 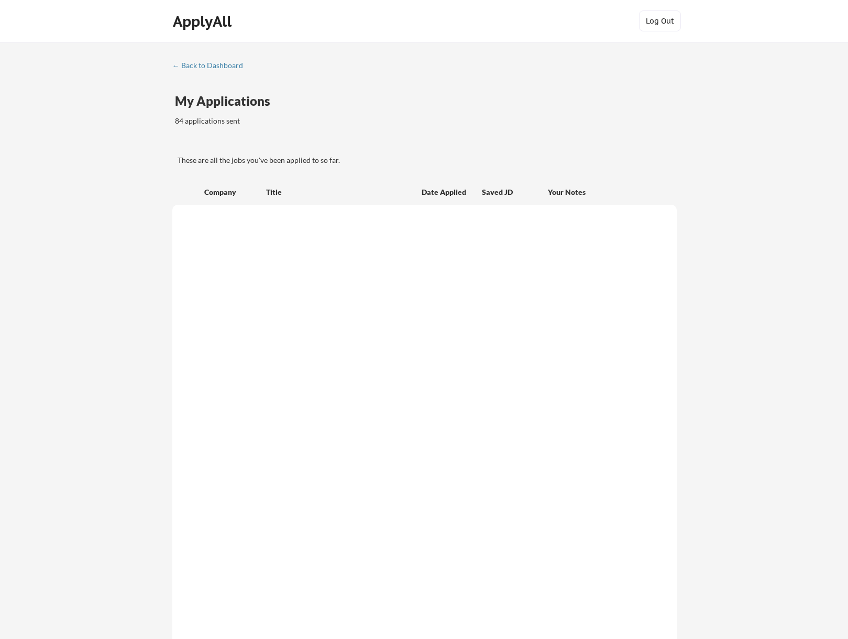 I want to click on div: ← Back to Dashboard, so click(x=212, y=65).